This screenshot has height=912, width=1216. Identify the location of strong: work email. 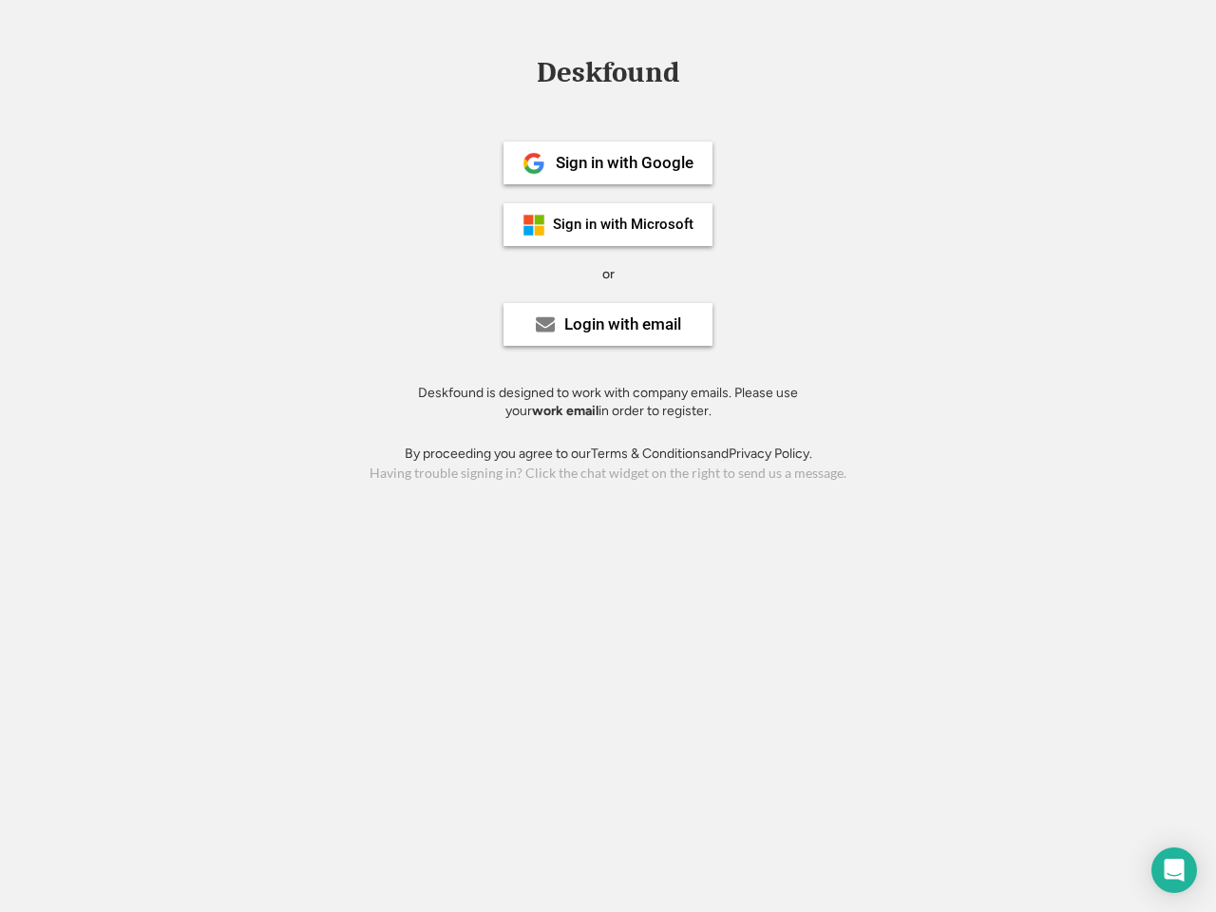
(565, 411).